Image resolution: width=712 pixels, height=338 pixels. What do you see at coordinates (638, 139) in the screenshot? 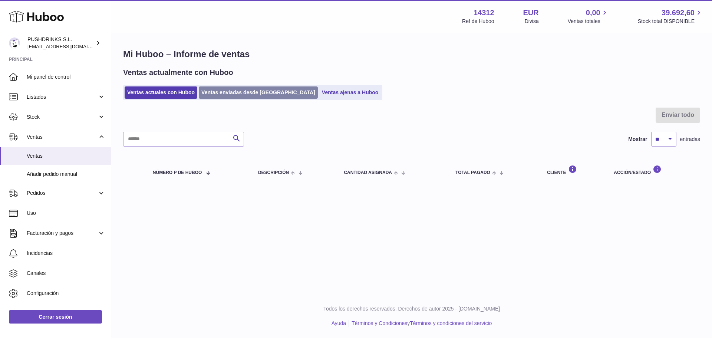
I see `label: Mostrar` at bounding box center [638, 139].